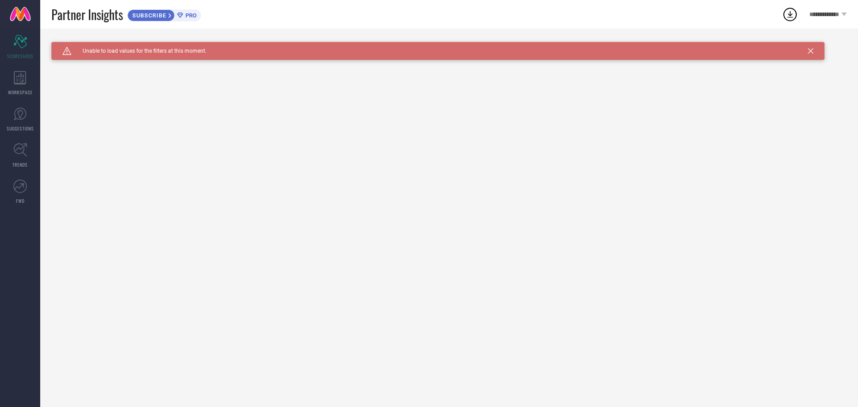 The width and height of the screenshot is (858, 407). What do you see at coordinates (20, 128) in the screenshot?
I see `span: SUGGESTIONS` at bounding box center [20, 128].